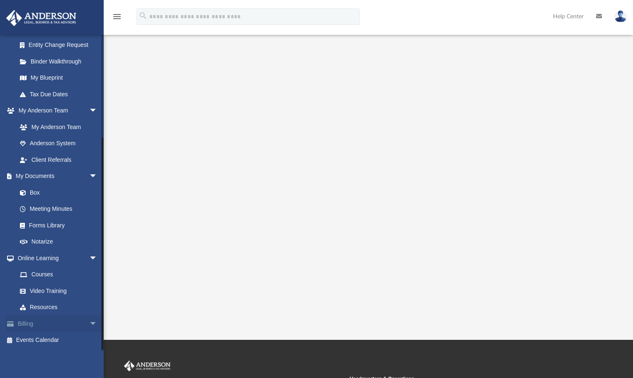  Describe the element at coordinates (56, 176) in the screenshot. I see `a: My Documentsarrow_drop_down` at that location.